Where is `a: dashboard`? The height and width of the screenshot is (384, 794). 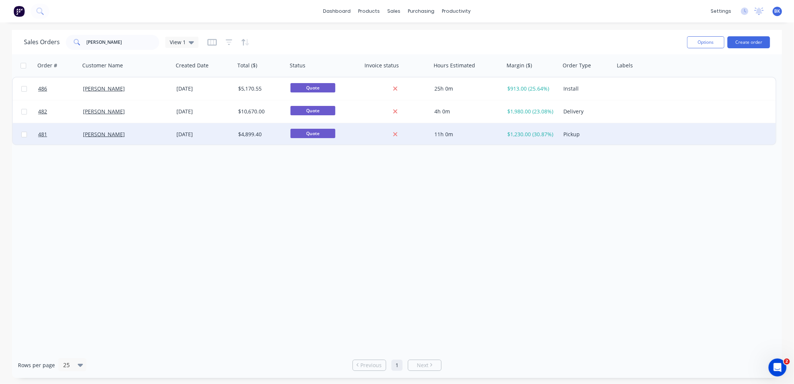 a: dashboard is located at coordinates (337, 11).